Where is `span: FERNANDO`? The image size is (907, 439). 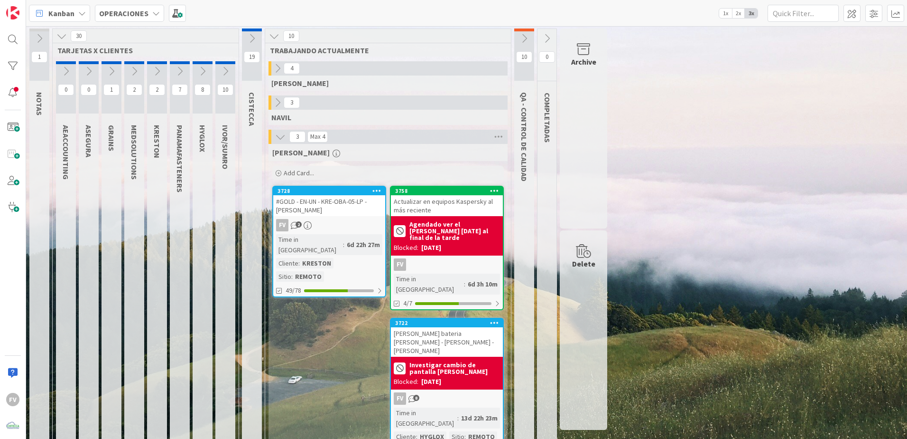
span: FERNANDO is located at coordinates (301, 152).